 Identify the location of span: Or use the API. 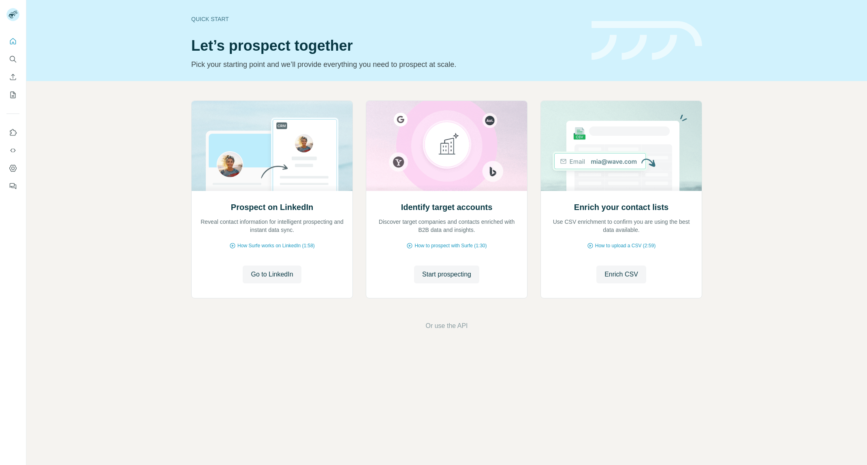
(447, 326).